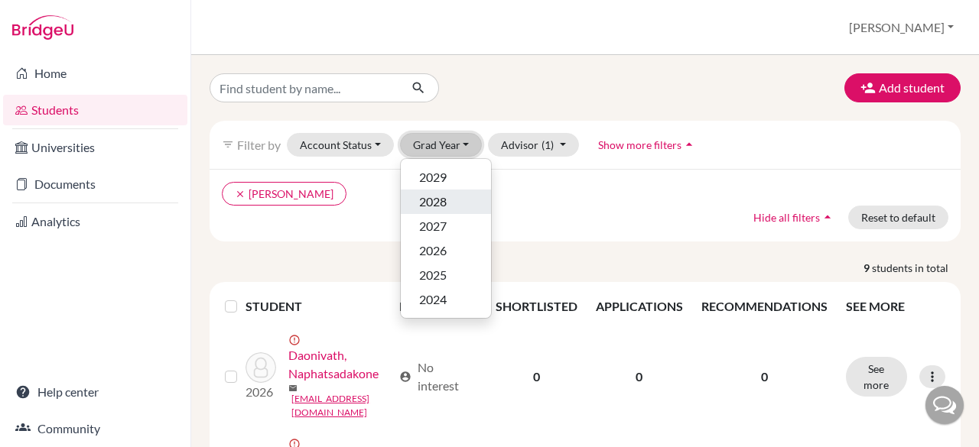 The width and height of the screenshot is (979, 447). I want to click on span: error_outline, so click(296, 340).